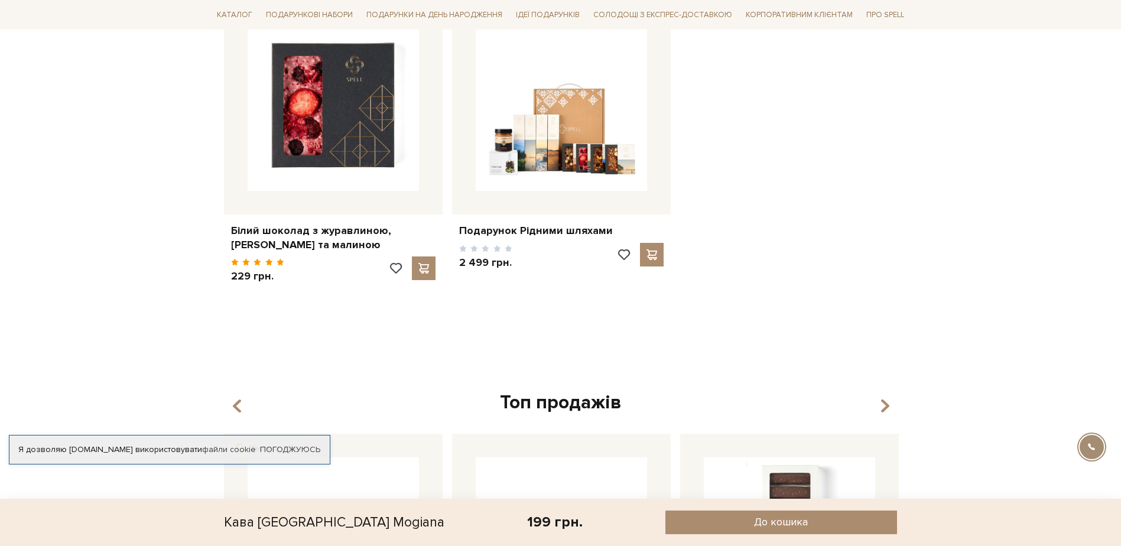 The image size is (1121, 546). Describe the element at coordinates (235, 15) in the screenshot. I see `a: Каталог` at that location.